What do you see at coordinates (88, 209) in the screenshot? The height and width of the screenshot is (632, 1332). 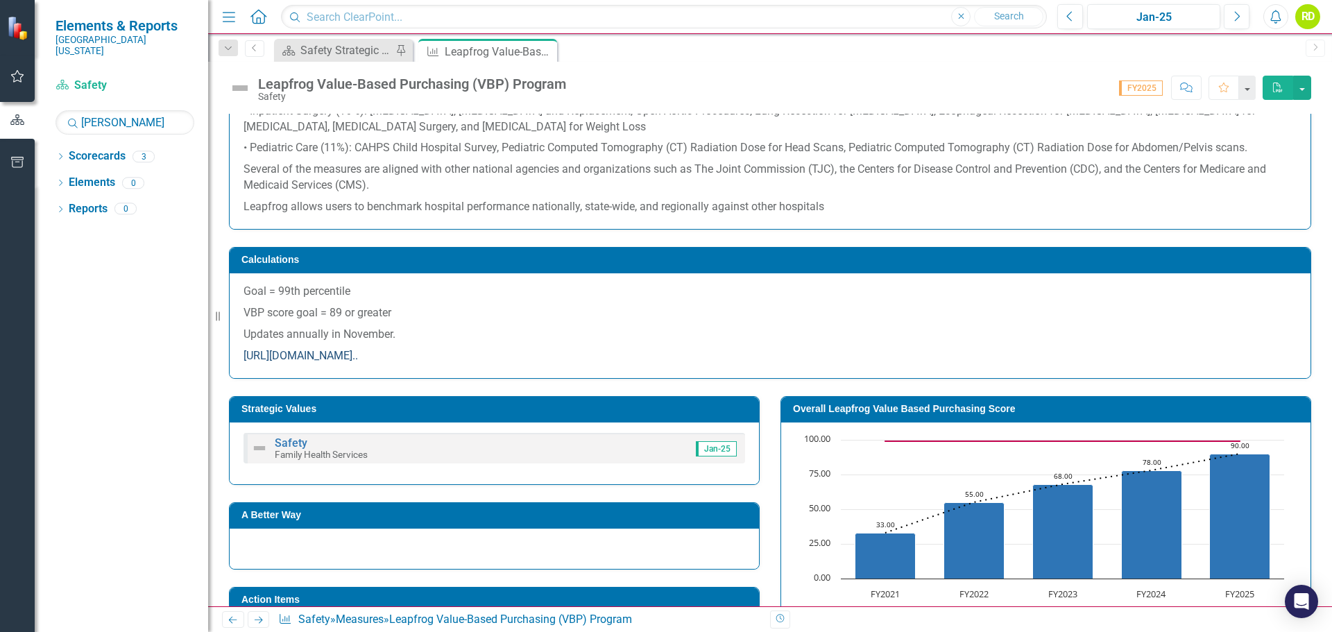 I see `a: Reports` at bounding box center [88, 209].